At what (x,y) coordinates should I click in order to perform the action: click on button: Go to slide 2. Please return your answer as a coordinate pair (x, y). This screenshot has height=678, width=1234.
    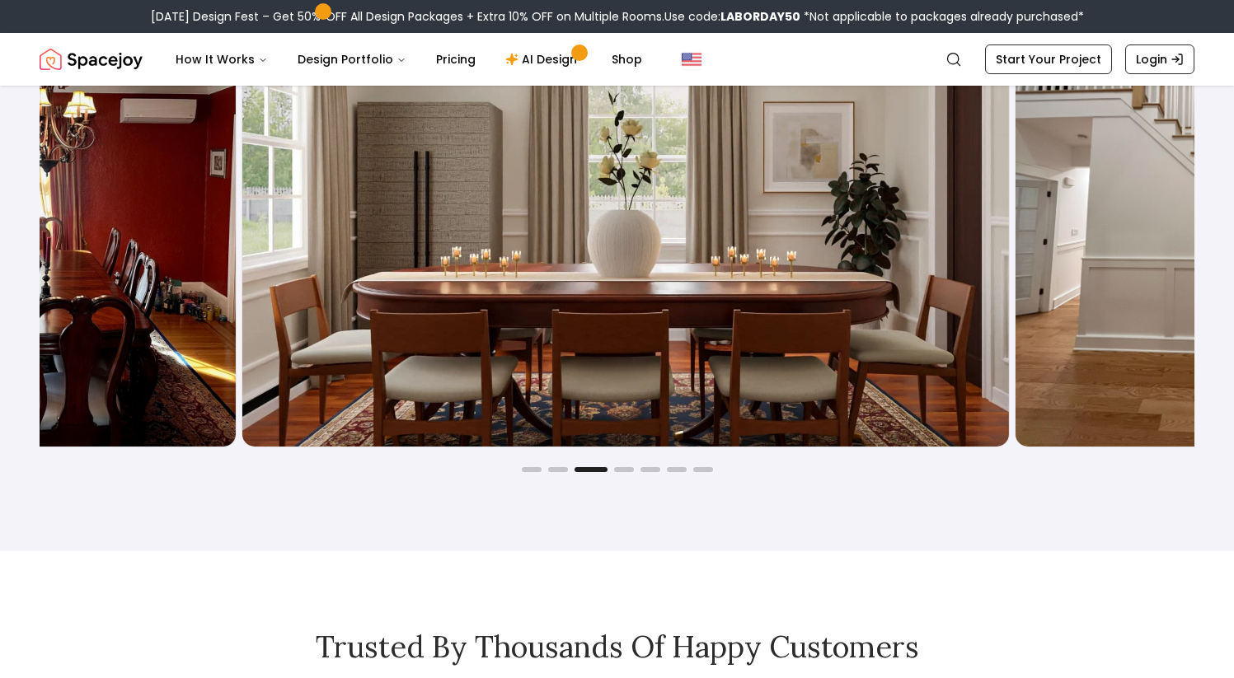
    Looking at the image, I should click on (558, 470).